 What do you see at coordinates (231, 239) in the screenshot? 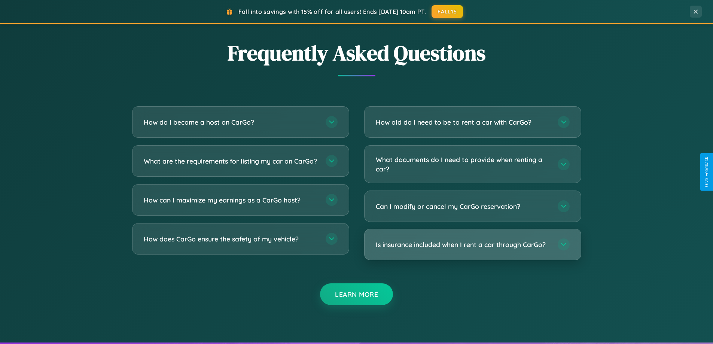
I see `h3: How does CarGo ensure the safety of my vehicle?` at bounding box center [231, 239].